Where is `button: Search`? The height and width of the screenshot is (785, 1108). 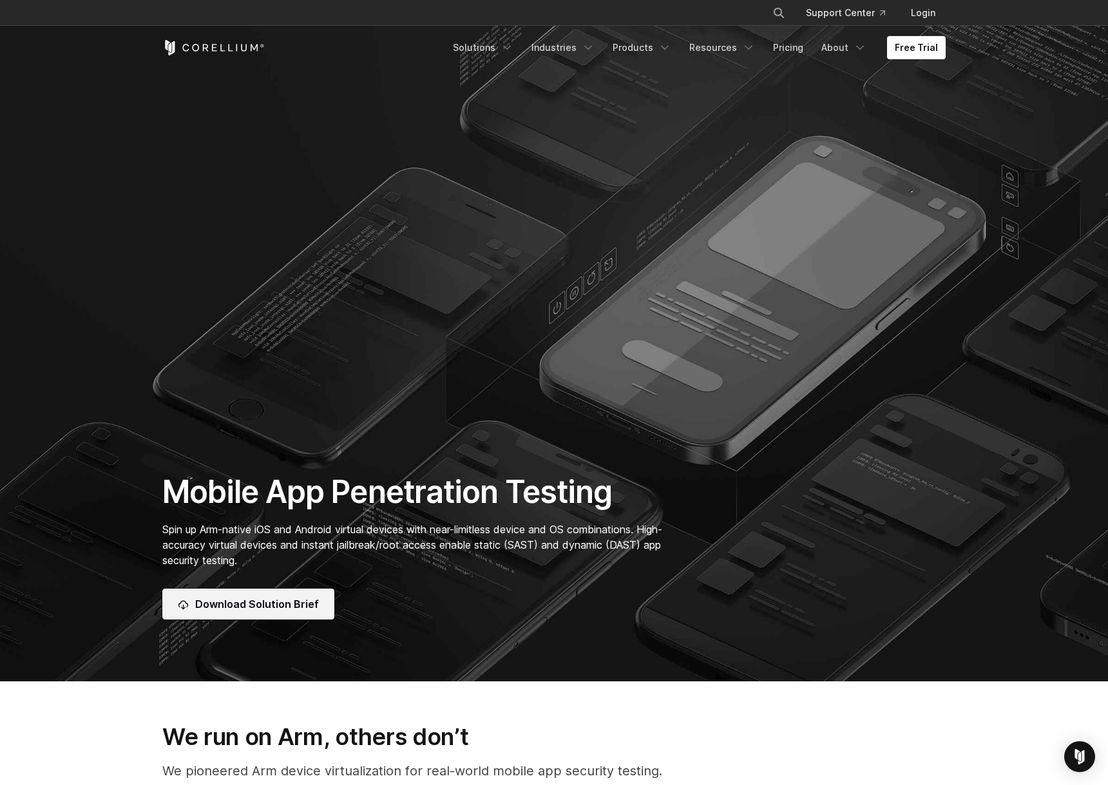
button: Search is located at coordinates (779, 13).